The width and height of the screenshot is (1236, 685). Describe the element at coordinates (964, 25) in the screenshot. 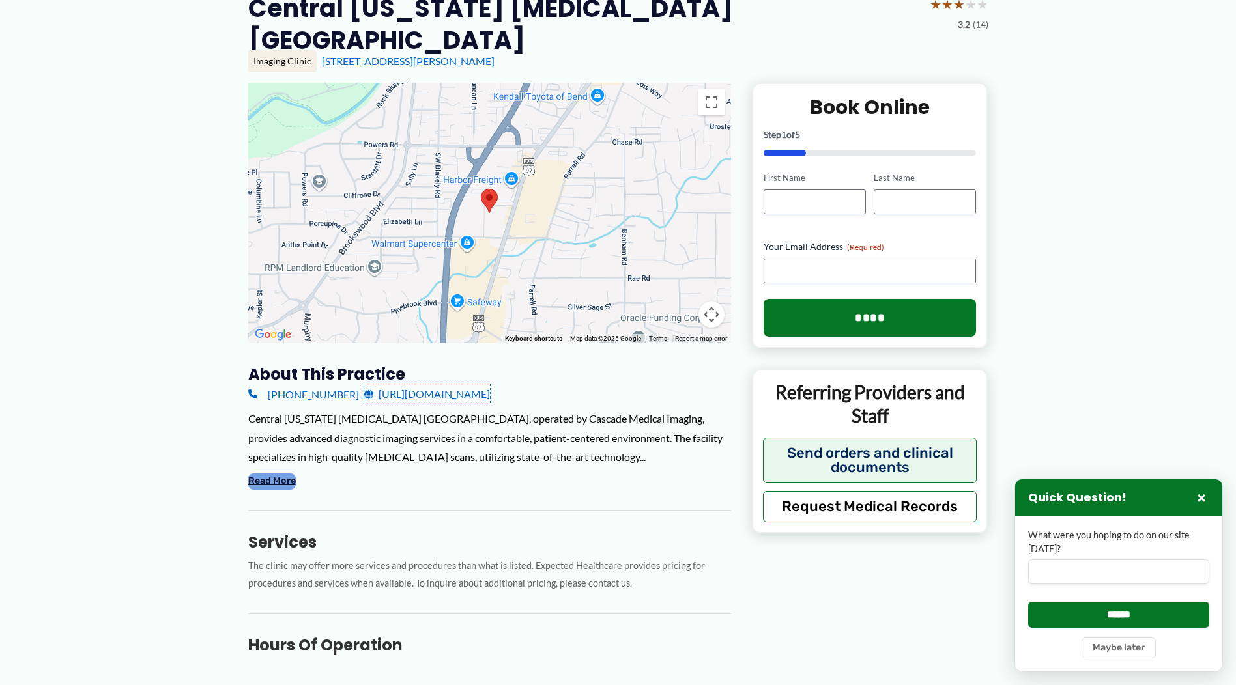

I see `span: 3.2` at that location.